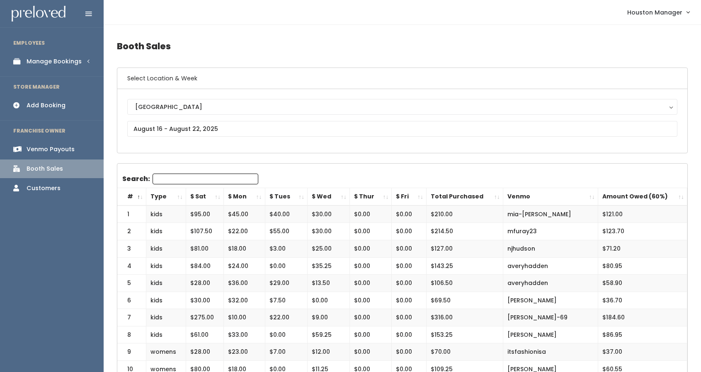 Image resolution: width=701 pixels, height=372 pixels. Describe the element at coordinates (132, 335) in the screenshot. I see `td: 8` at that location.